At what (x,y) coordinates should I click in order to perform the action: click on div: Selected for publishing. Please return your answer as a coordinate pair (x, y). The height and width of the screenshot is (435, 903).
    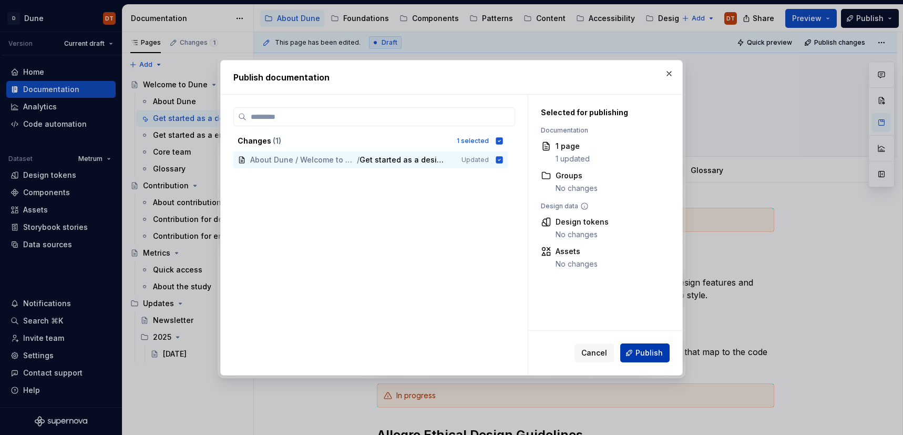
    Looking at the image, I should click on (602, 112).